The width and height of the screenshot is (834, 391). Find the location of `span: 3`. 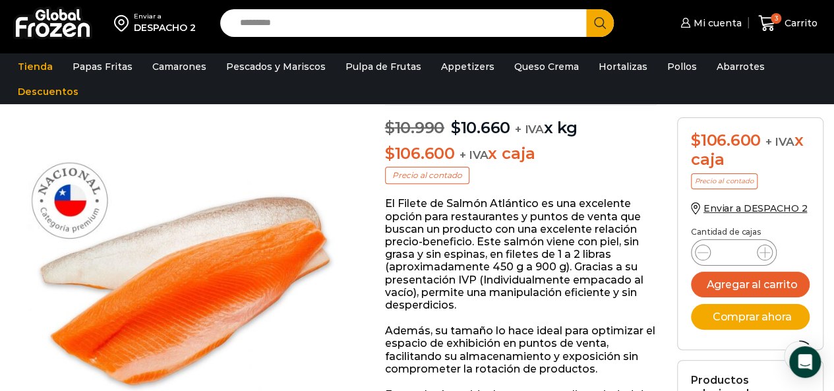

span: 3 is located at coordinates (776, 18).